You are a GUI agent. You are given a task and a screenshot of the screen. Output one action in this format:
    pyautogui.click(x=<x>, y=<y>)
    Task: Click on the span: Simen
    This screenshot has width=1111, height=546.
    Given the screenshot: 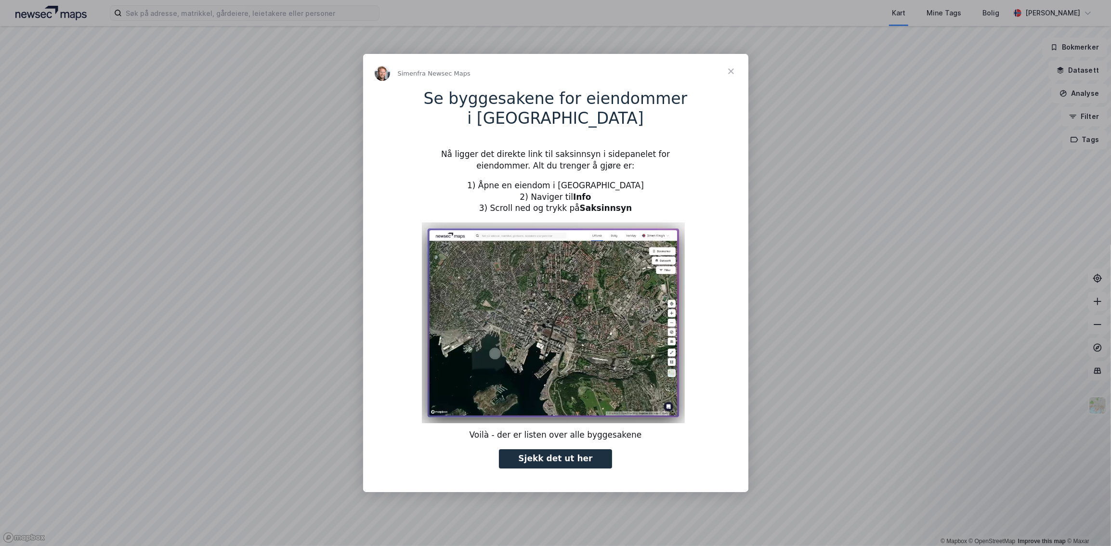 What is the action you would take?
    pyautogui.click(x=407, y=73)
    